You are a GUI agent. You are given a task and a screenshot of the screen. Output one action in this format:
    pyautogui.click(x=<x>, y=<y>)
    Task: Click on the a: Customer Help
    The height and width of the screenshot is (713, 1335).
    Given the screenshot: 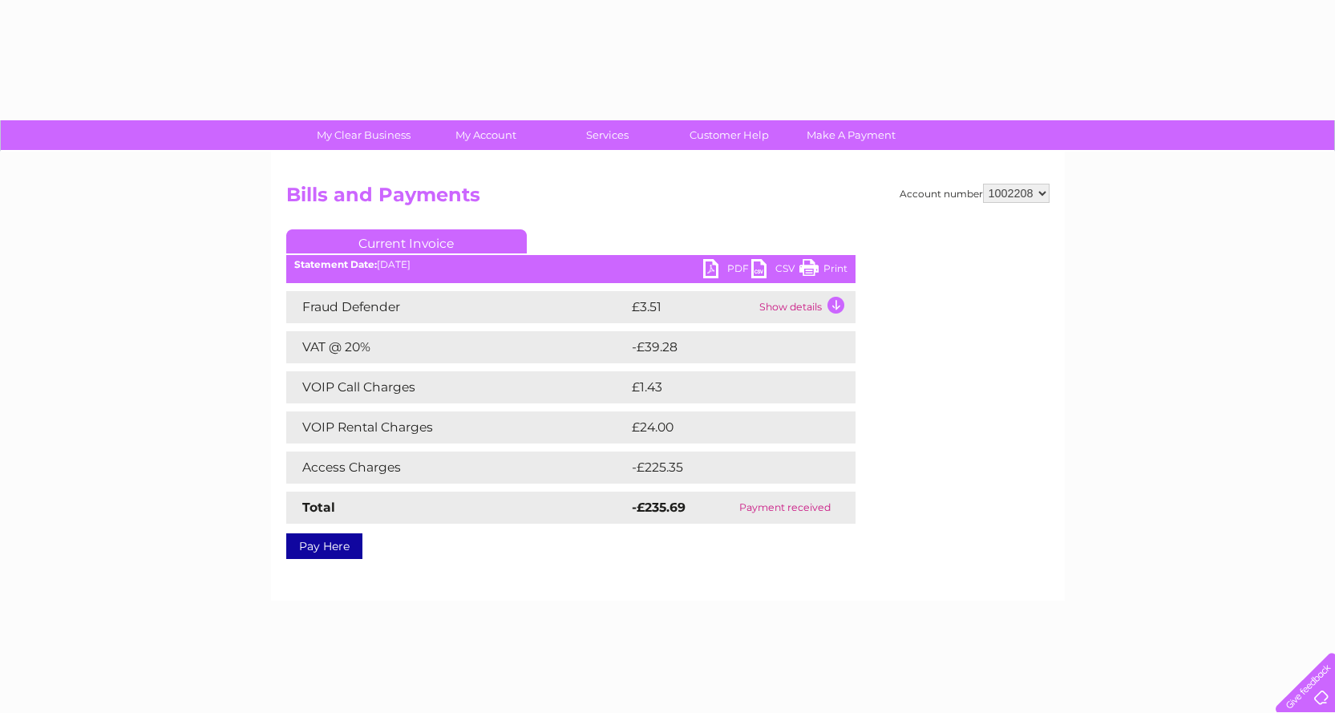 What is the action you would take?
    pyautogui.click(x=729, y=135)
    